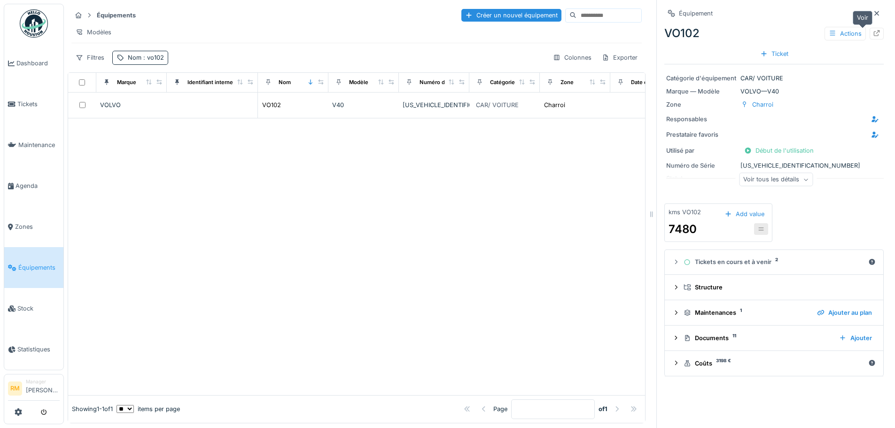 The width and height of the screenshot is (895, 428). Describe the element at coordinates (619, 57) in the screenshot. I see `div: Exporter` at that location.